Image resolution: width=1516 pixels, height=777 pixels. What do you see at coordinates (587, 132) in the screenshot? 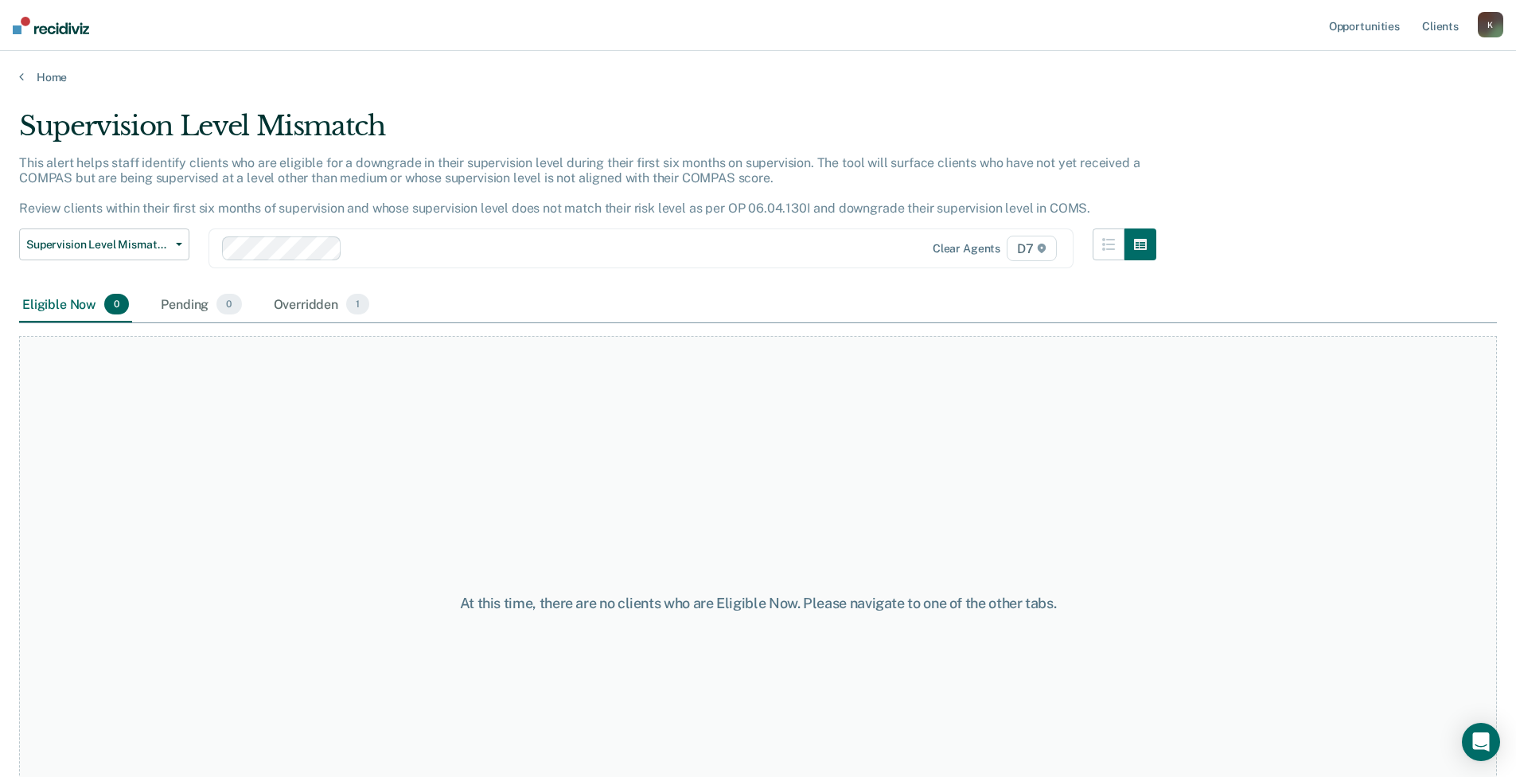
I see `div: Supervision Level Mismatch` at bounding box center [587, 132].